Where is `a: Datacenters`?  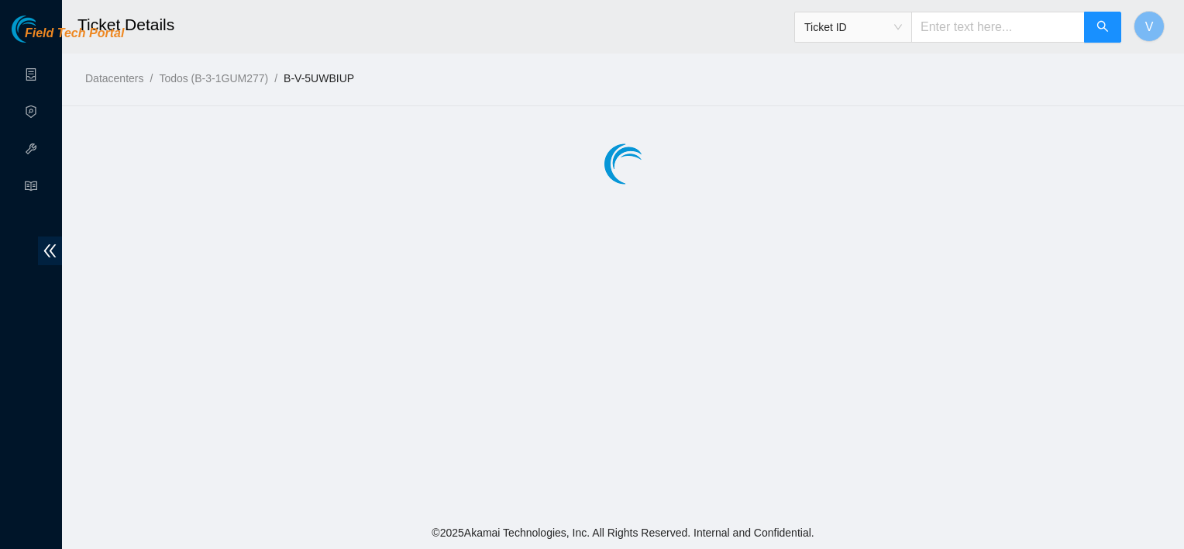 a: Datacenters is located at coordinates (114, 78).